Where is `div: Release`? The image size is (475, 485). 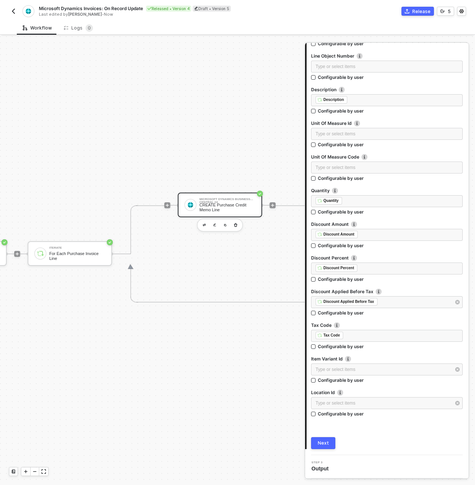
div: Release is located at coordinates (421, 11).